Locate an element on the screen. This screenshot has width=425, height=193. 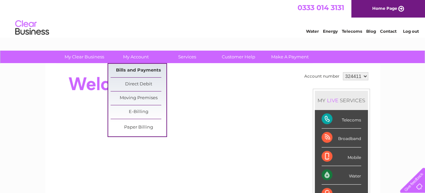
a: Water is located at coordinates (312, 31).